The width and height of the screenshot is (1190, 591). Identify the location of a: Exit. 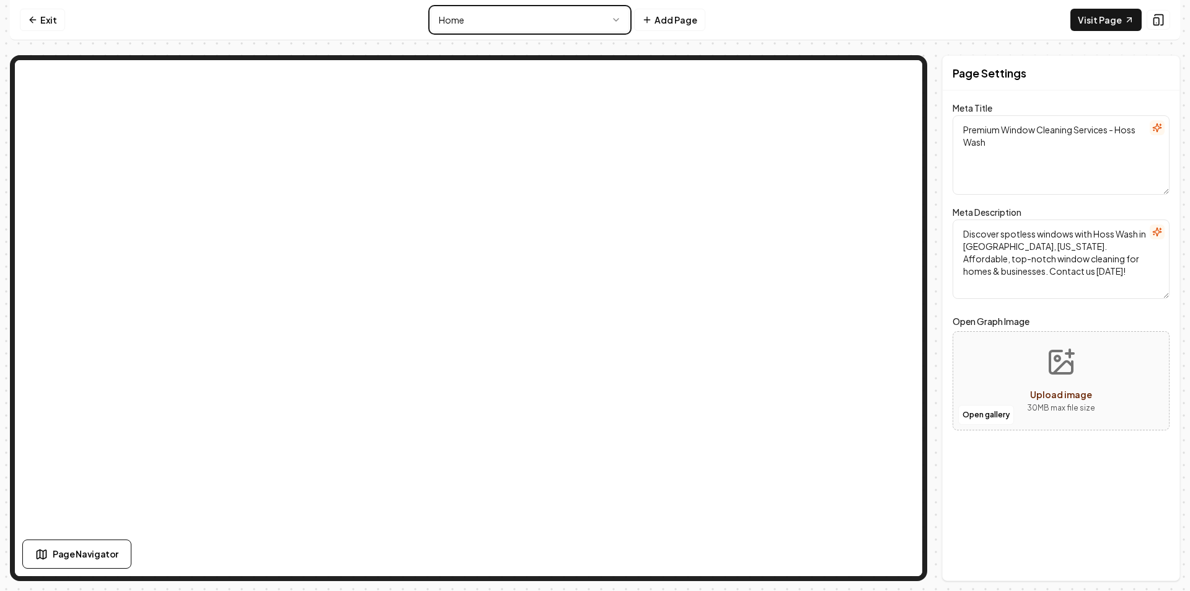
(42, 20).